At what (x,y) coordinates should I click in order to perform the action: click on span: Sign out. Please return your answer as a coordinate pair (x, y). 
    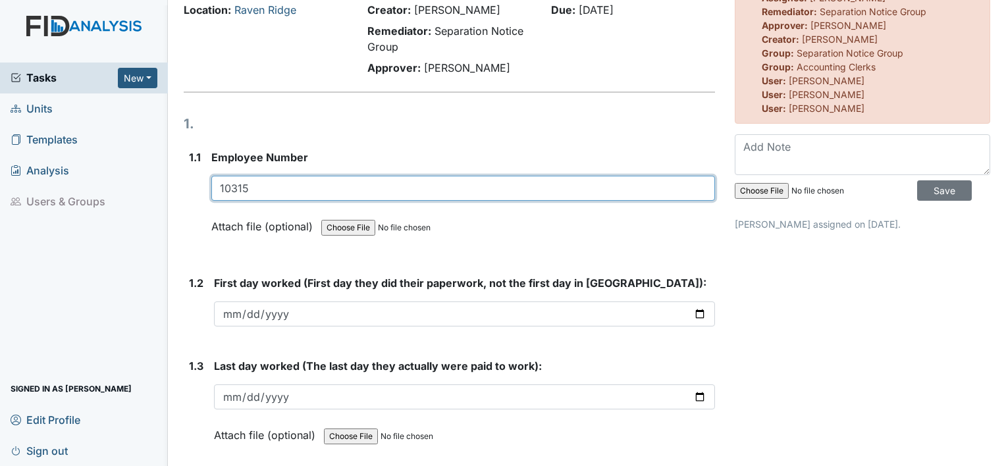
    Looking at the image, I should click on (39, 450).